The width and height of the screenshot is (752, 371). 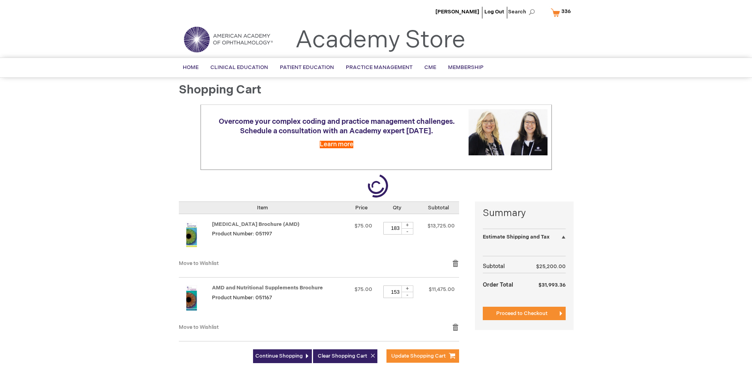 What do you see at coordinates (345, 356) in the screenshot?
I see `button: Clear Shopping Cart` at bounding box center [345, 356].